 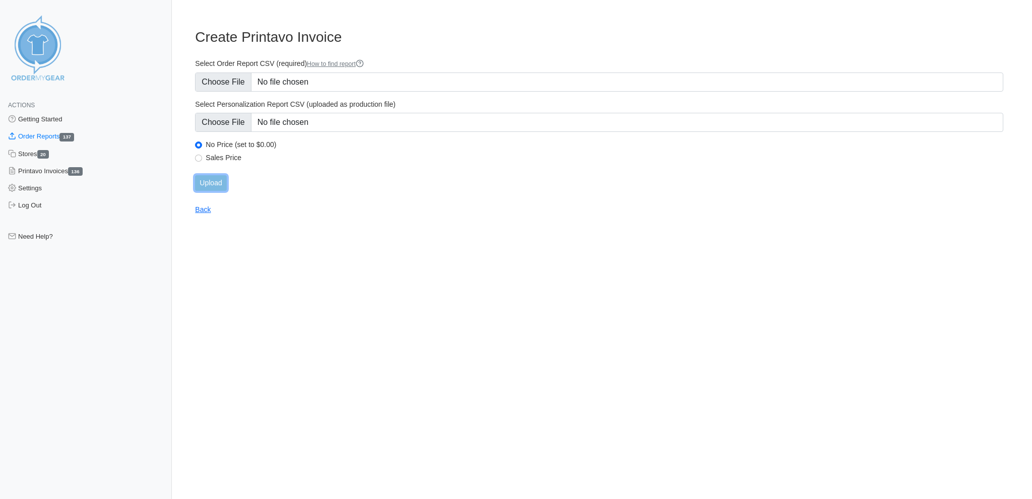 I want to click on a: Back, so click(x=202, y=210).